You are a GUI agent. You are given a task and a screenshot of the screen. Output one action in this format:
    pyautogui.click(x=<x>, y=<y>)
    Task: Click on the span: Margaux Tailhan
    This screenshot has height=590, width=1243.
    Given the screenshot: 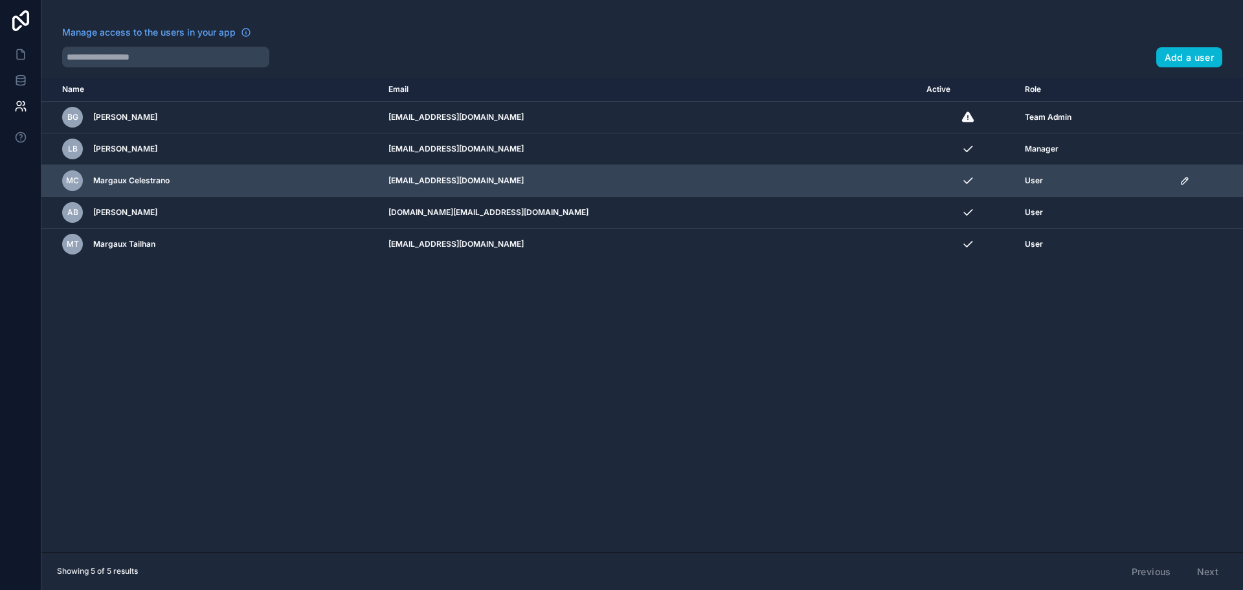 What is the action you would take?
    pyautogui.click(x=124, y=244)
    